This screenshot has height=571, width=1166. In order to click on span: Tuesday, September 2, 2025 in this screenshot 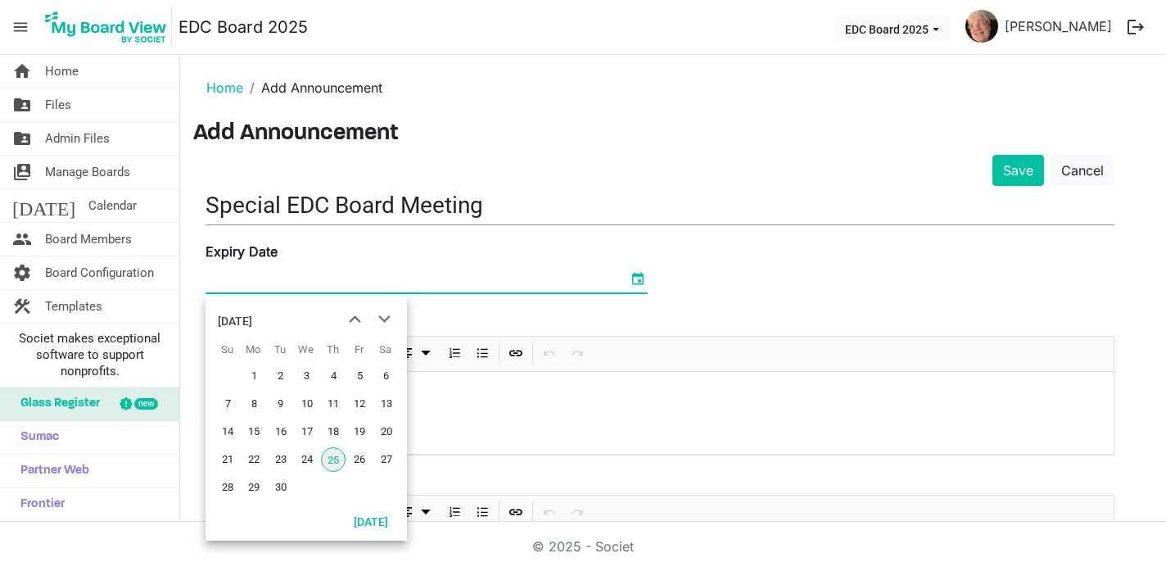, I will do `click(281, 376)`.